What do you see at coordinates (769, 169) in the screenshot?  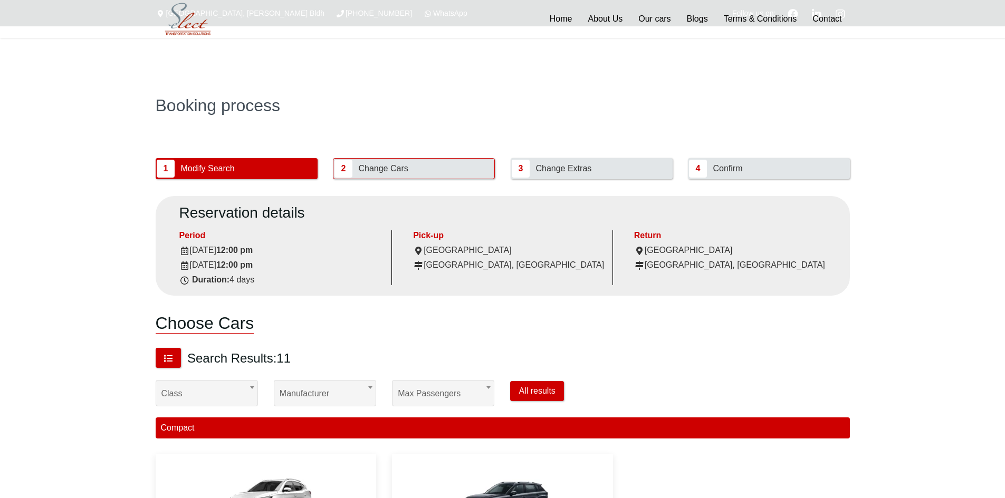 I see `button: 4 Confirm` at bounding box center [769, 169].